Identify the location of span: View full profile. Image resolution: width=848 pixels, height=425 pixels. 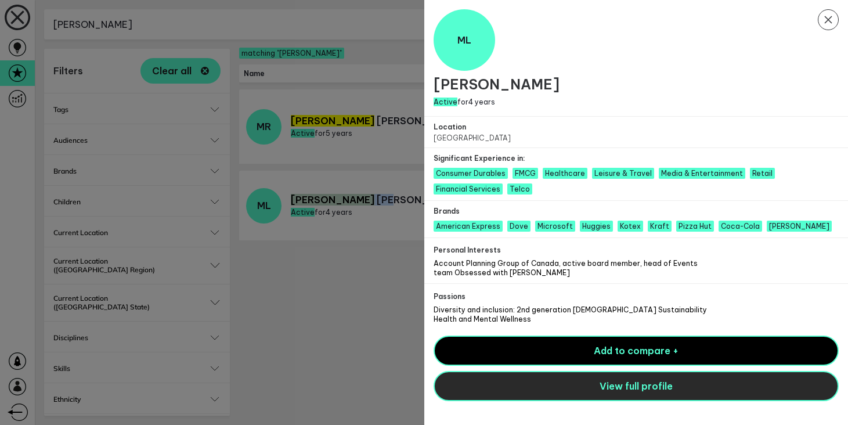
(636, 386).